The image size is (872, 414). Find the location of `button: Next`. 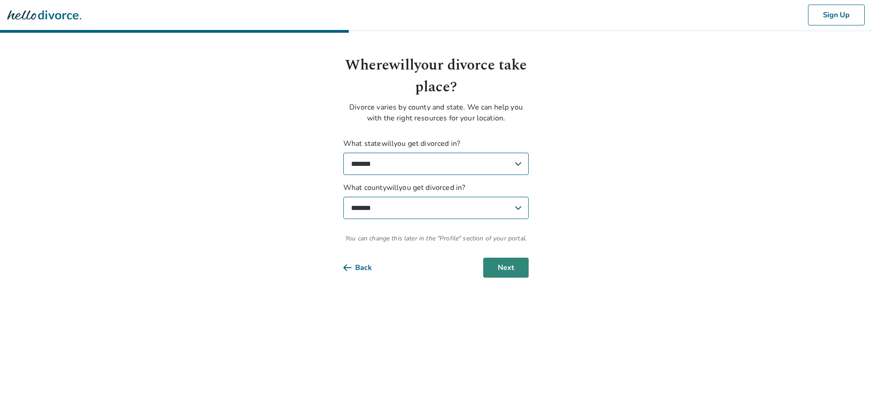

button: Next is located at coordinates (506, 268).